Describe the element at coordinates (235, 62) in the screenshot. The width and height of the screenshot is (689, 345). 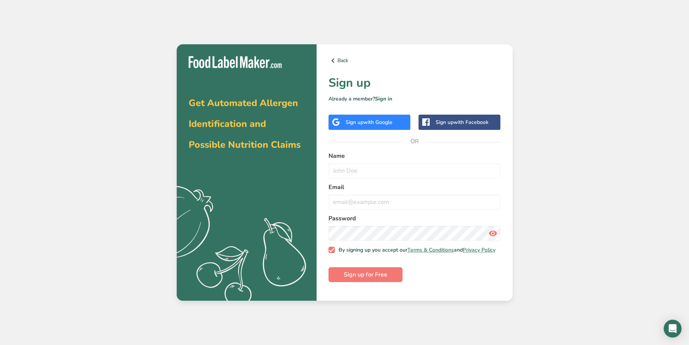
I see `img: Food Label Maker` at that location.